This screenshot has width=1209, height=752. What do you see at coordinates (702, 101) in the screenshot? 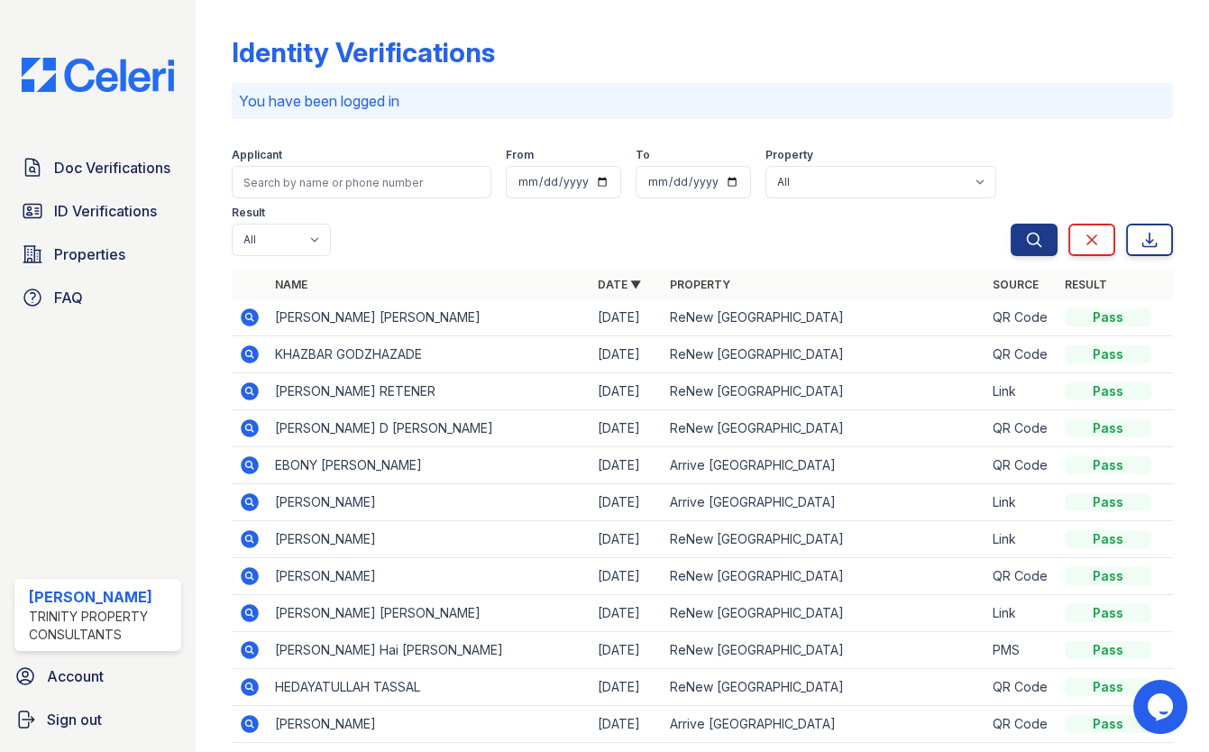
I see `p: You have been logged in` at bounding box center [702, 101].